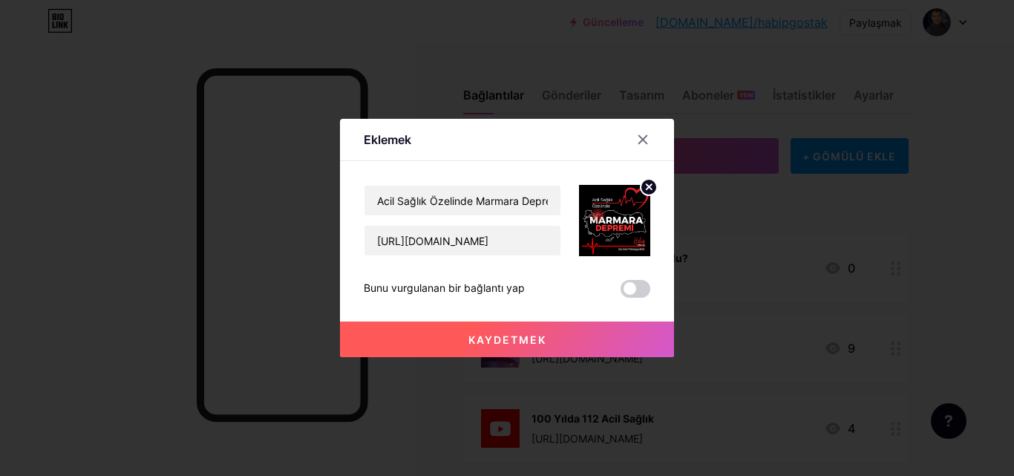 The width and height of the screenshot is (1014, 476). Describe the element at coordinates (388, 140) in the screenshot. I see `font: Eklemek` at that location.